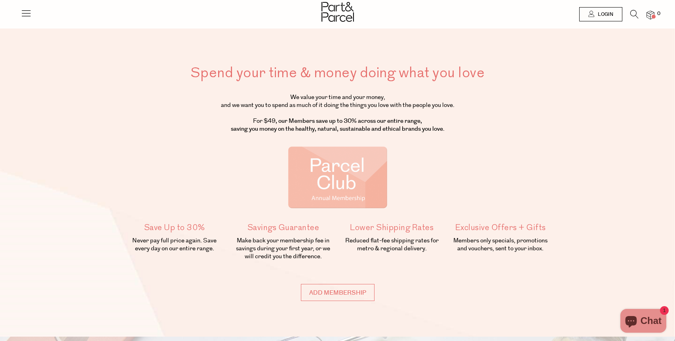 The image size is (675, 341). What do you see at coordinates (392, 245) in the screenshot?
I see `p: Reduced flat-fee shipping rates for metro & regional delivery.` at bounding box center [392, 245].